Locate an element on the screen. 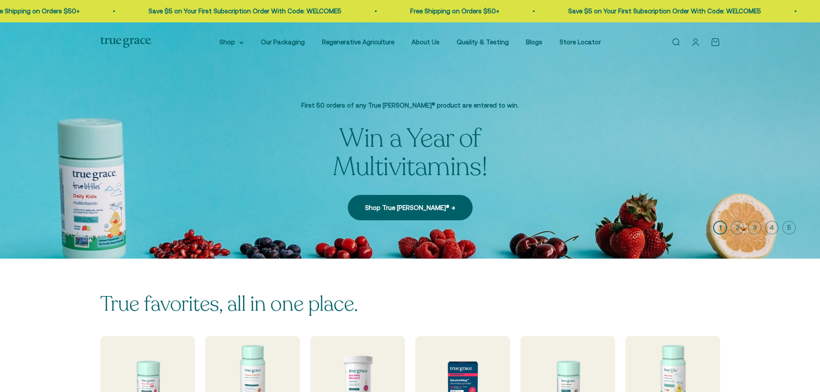 The width and height of the screenshot is (820, 392). a: Blogs is located at coordinates (534, 42).